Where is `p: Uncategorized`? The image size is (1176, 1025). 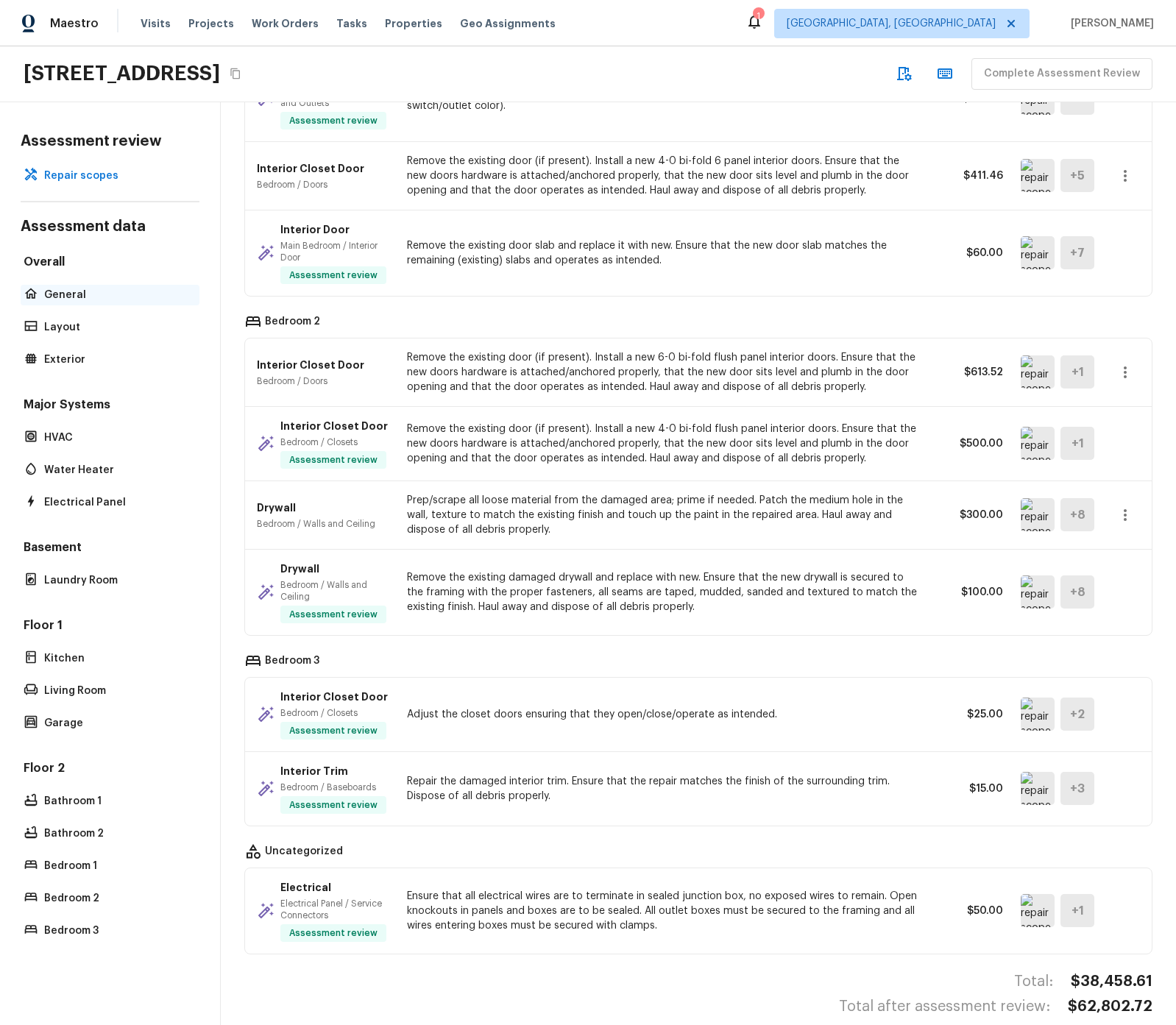 p: Uncategorized is located at coordinates (304, 852).